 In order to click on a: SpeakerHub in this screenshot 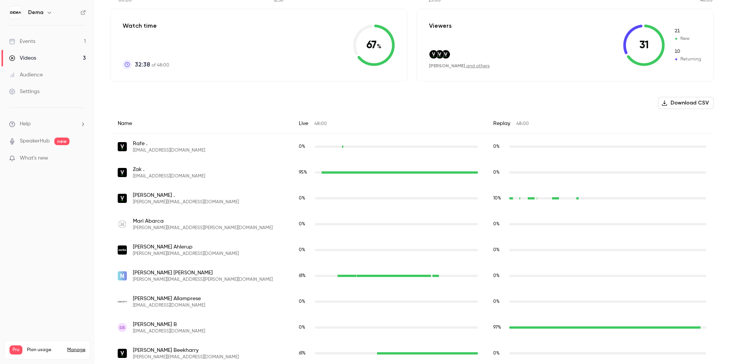, I will do `click(35, 141)`.